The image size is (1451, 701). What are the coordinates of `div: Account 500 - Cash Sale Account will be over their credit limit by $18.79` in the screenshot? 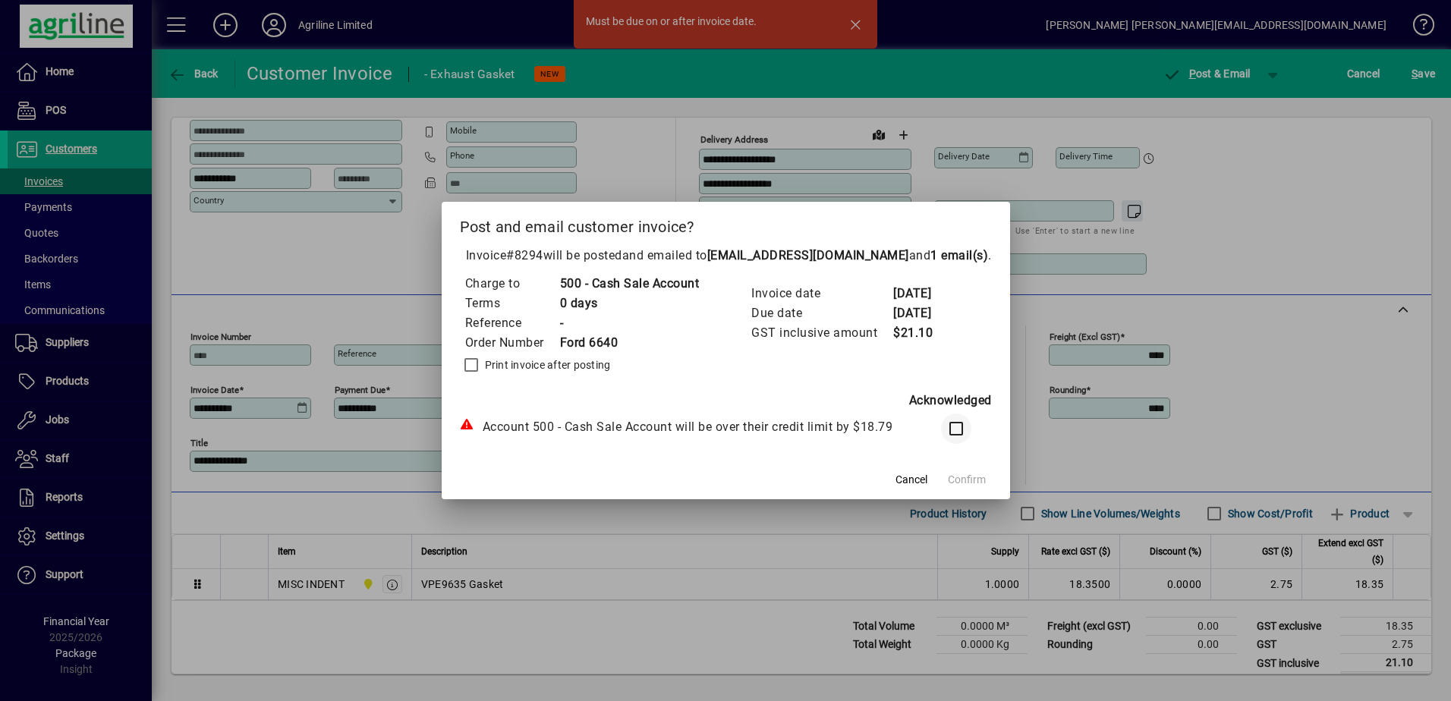 It's located at (690, 427).